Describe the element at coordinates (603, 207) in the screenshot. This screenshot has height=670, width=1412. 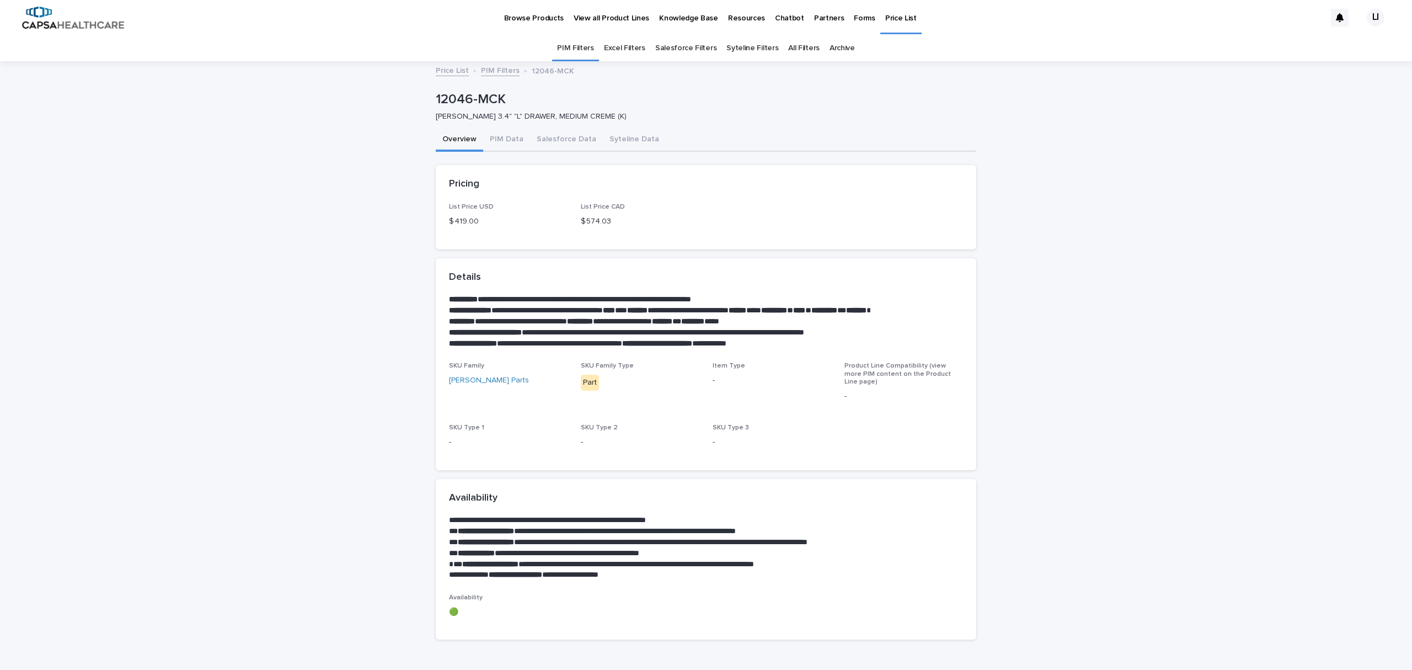
I see `span: List Price CAD` at that location.